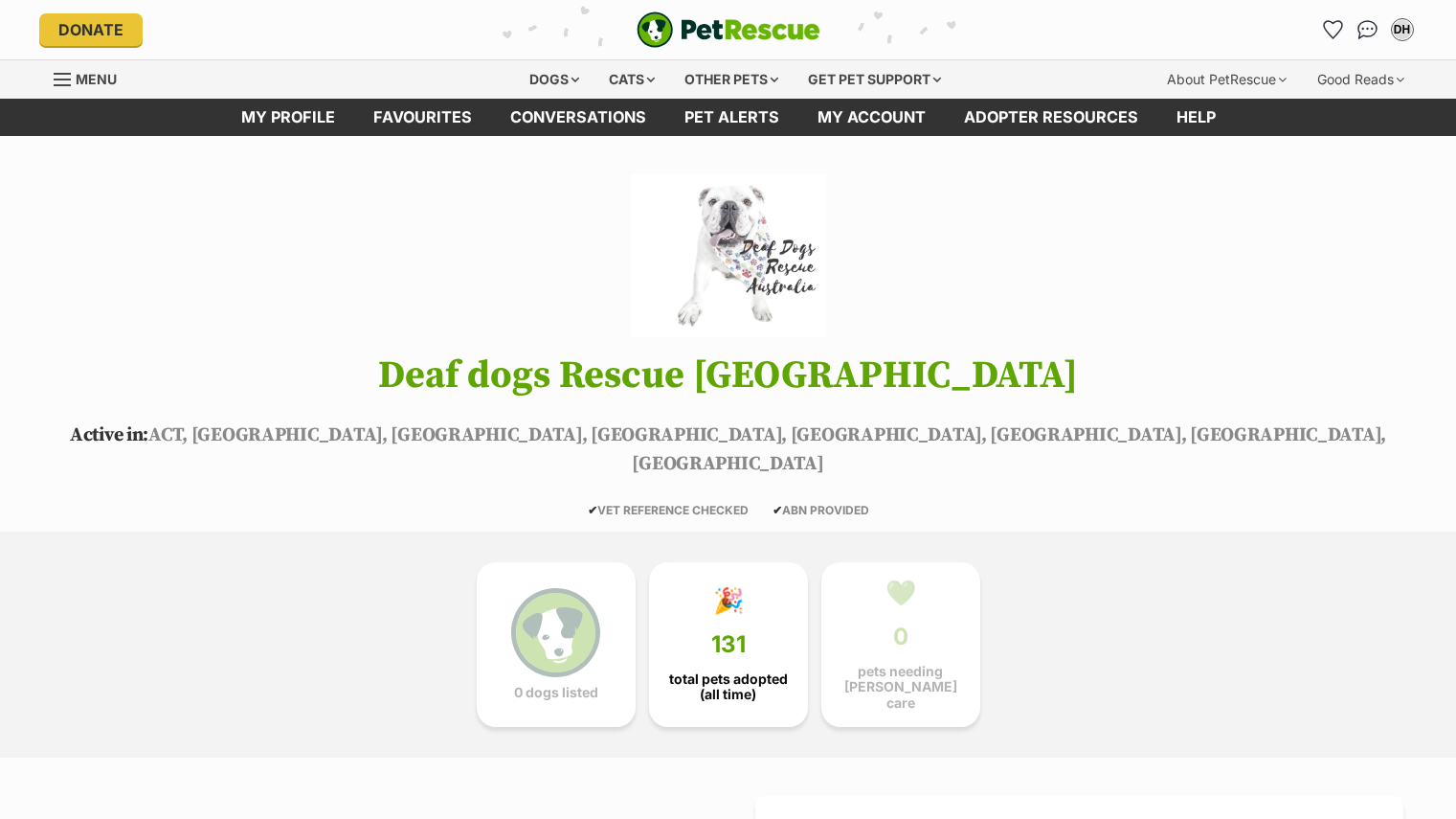 The width and height of the screenshot is (1456, 819). What do you see at coordinates (554, 80) in the screenshot?
I see `div: Dogs` at bounding box center [554, 80].